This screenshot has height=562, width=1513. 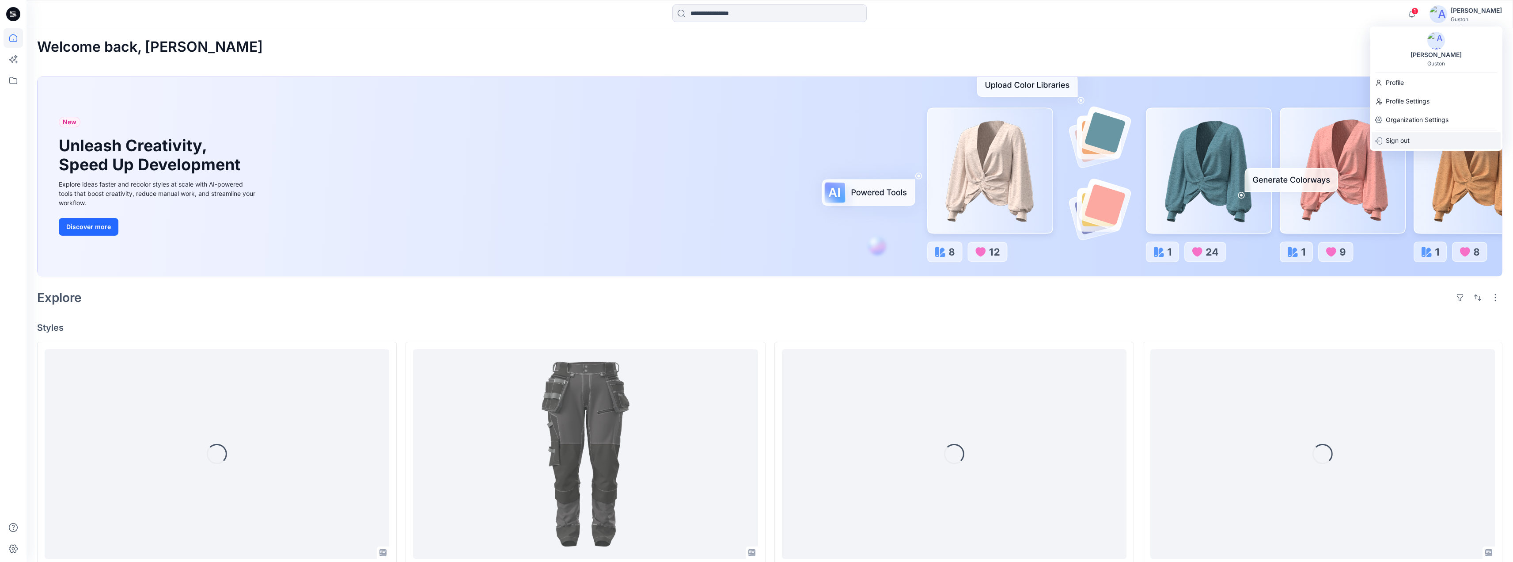 What do you see at coordinates (1437, 120) in the screenshot?
I see `a: Organization Settings` at bounding box center [1437, 120].